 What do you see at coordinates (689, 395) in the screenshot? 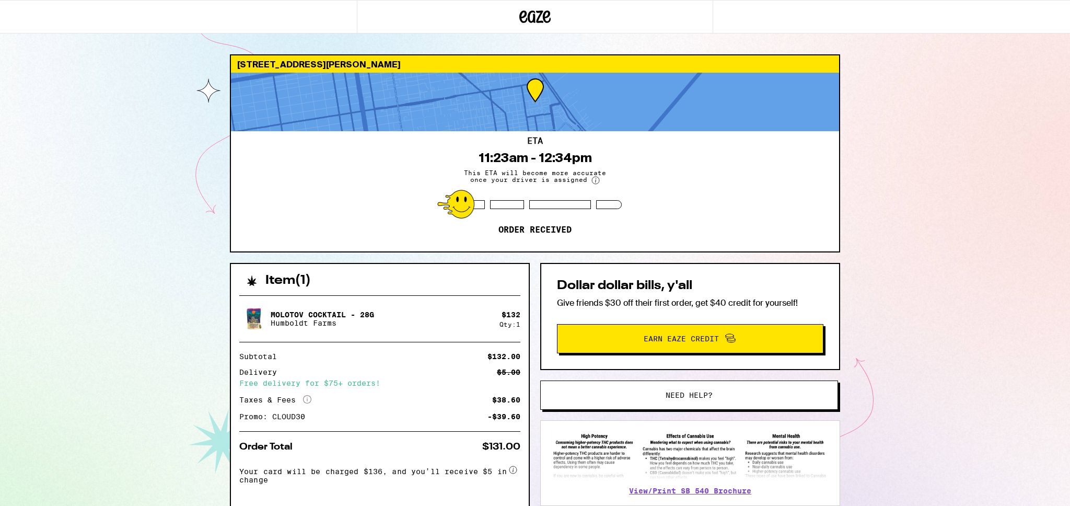
I see `button: Need help?` at bounding box center [689, 395].